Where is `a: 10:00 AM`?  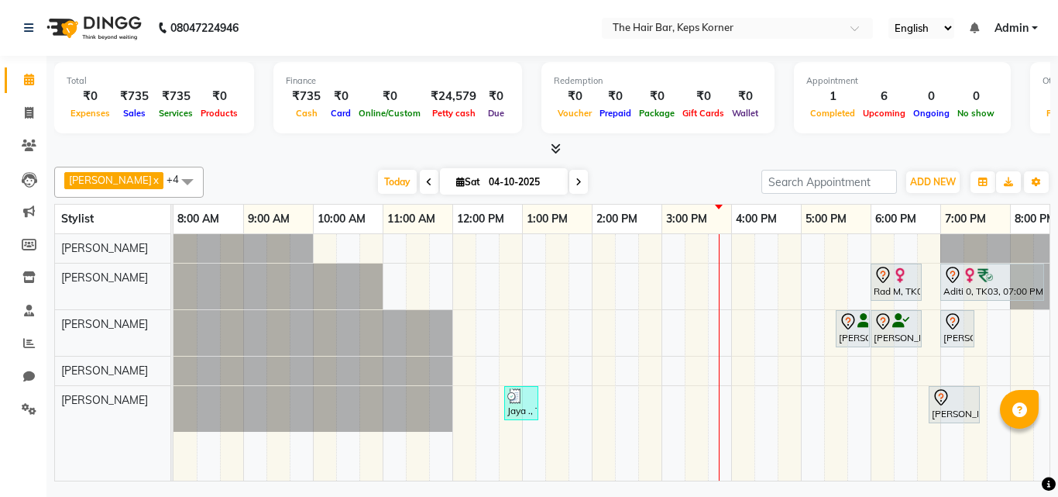
a: 10:00 AM is located at coordinates (342, 218).